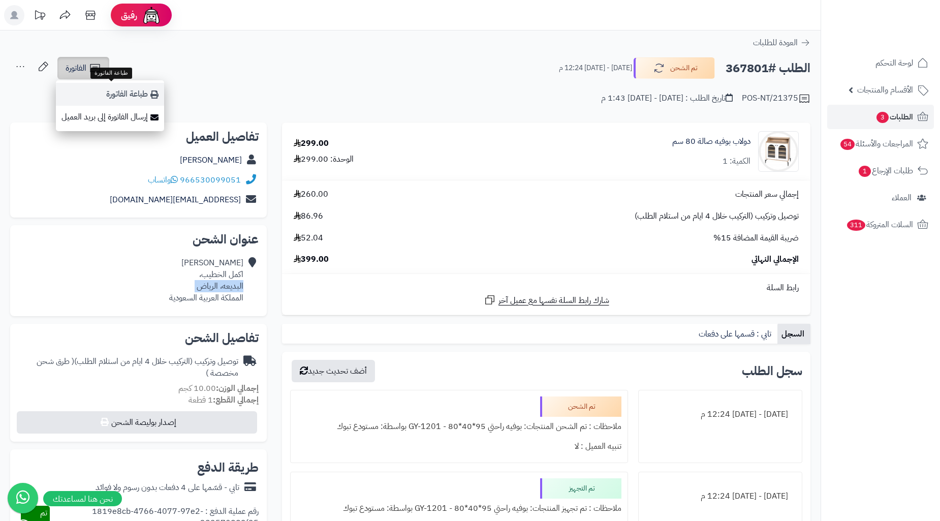  What do you see at coordinates (228, 467) in the screenshot?
I see `h2: طريقة الدفع` at bounding box center [228, 467].